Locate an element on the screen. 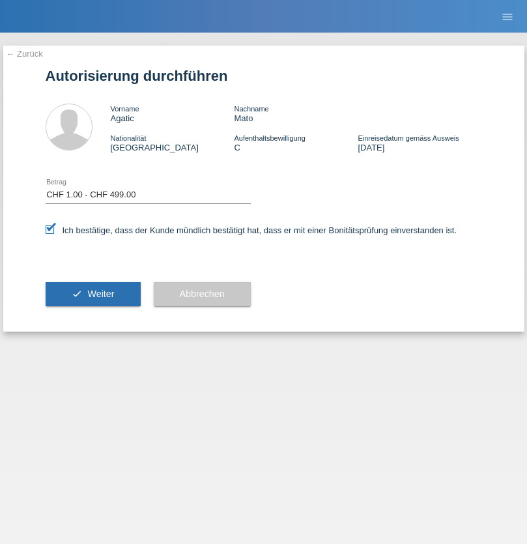 This screenshot has height=544, width=527. h1: Autorisierung durchführen is located at coordinates (264, 76).